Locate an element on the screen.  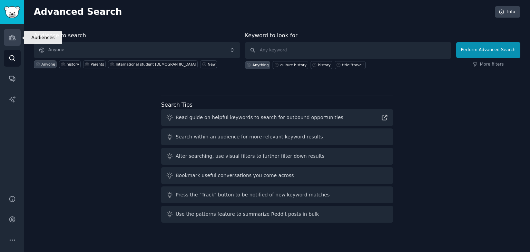
button: Perform Advanced Search is located at coordinates (488, 50).